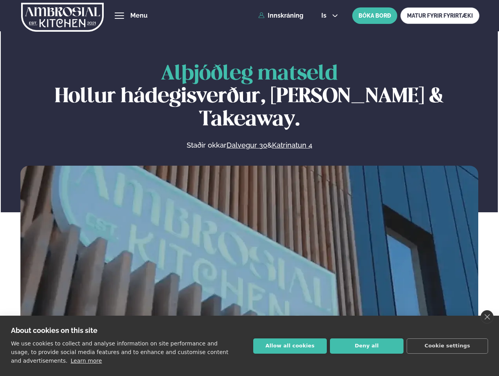 This screenshot has height=376, width=499. Describe the element at coordinates (249, 145) in the screenshot. I see `p: Staðir okkar &` at that location.